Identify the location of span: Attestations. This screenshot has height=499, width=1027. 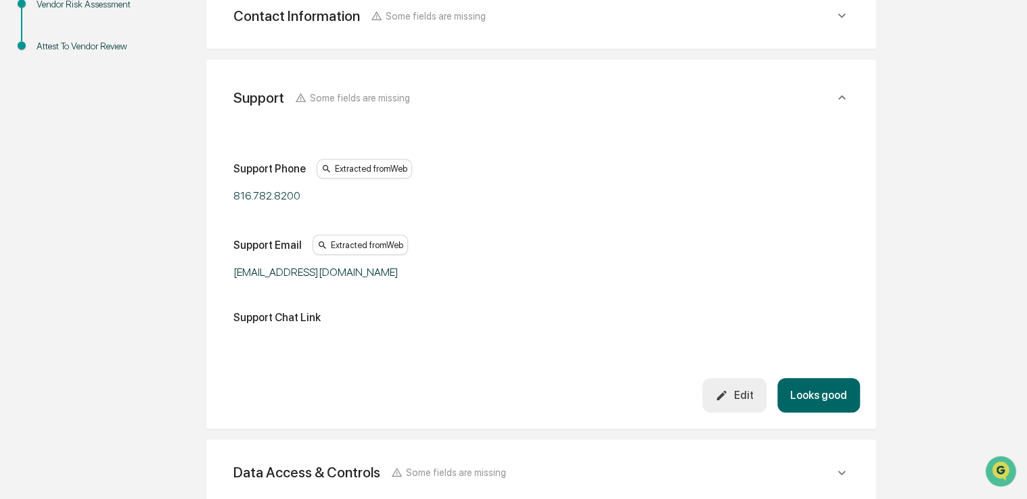
(139, 246).